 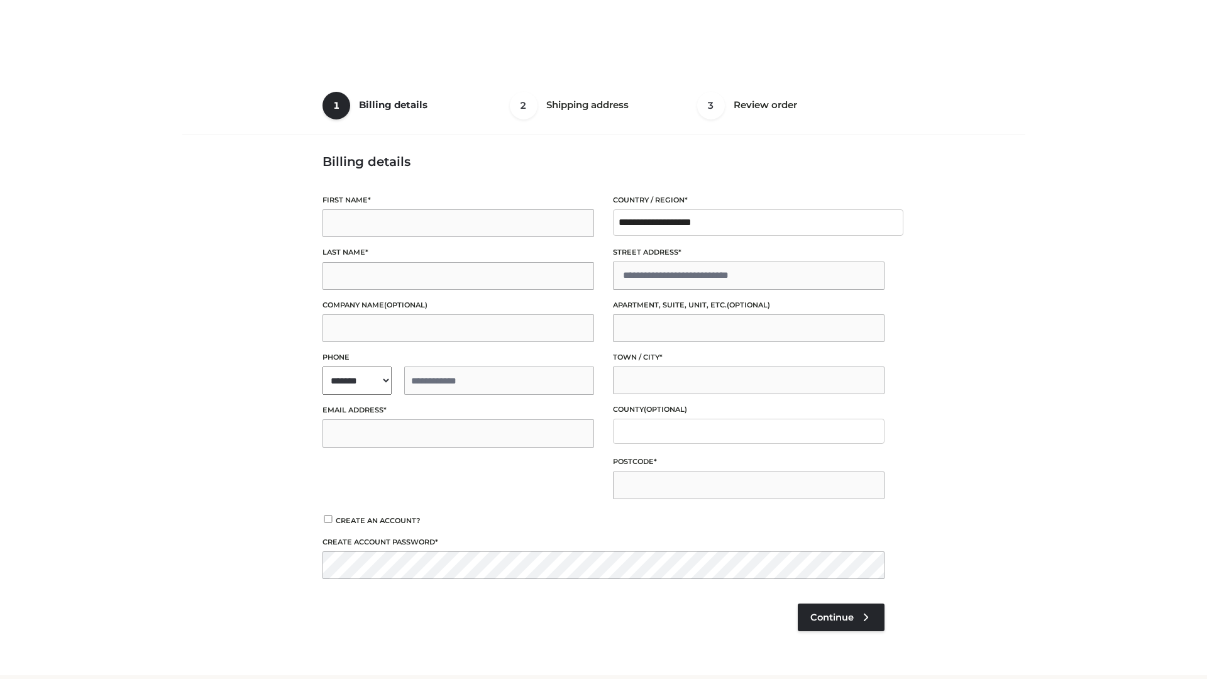 What do you see at coordinates (587, 104) in the screenshot?
I see `span: Shipping address` at bounding box center [587, 104].